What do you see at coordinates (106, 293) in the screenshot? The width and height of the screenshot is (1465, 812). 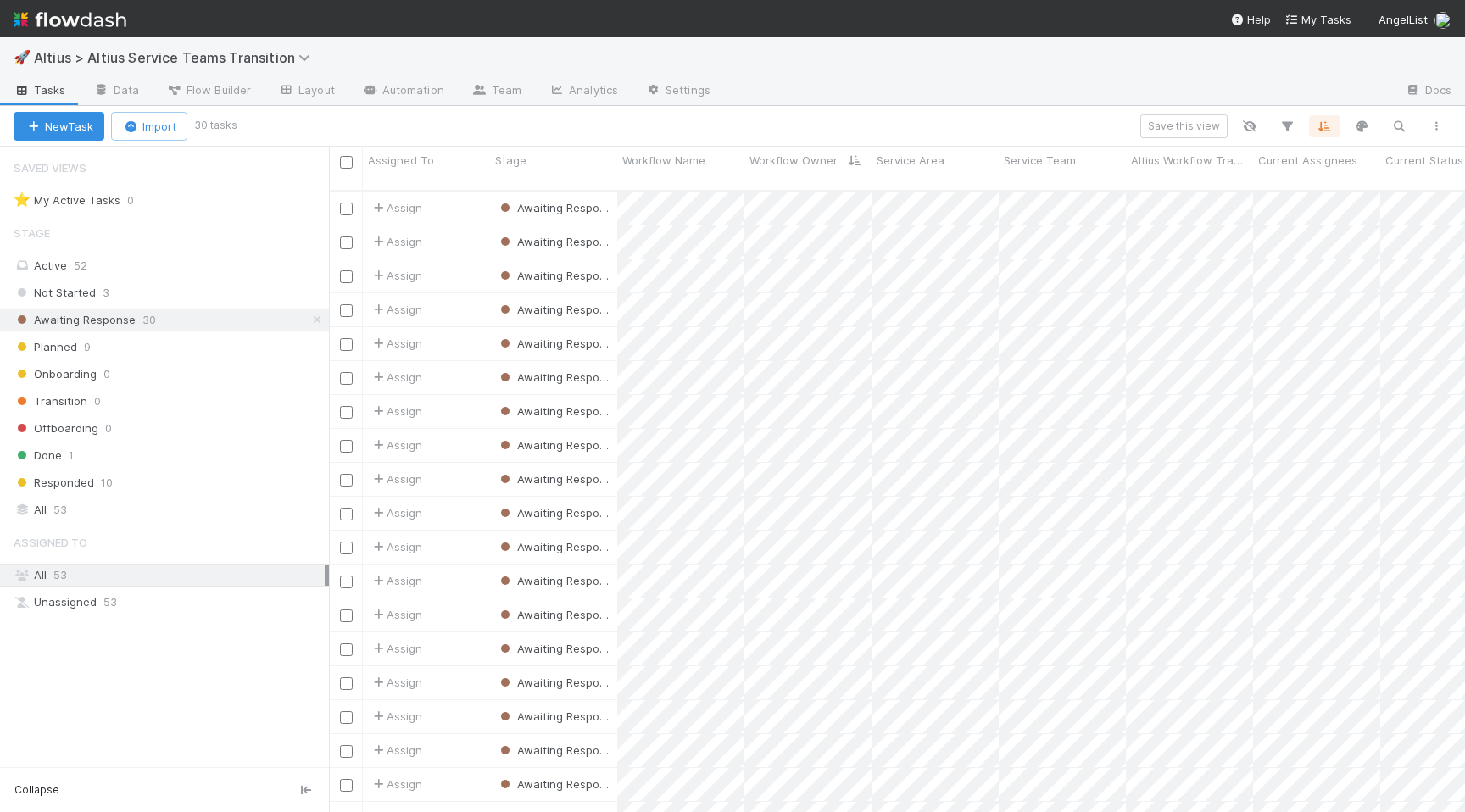 I see `span: 3` at bounding box center [106, 293].